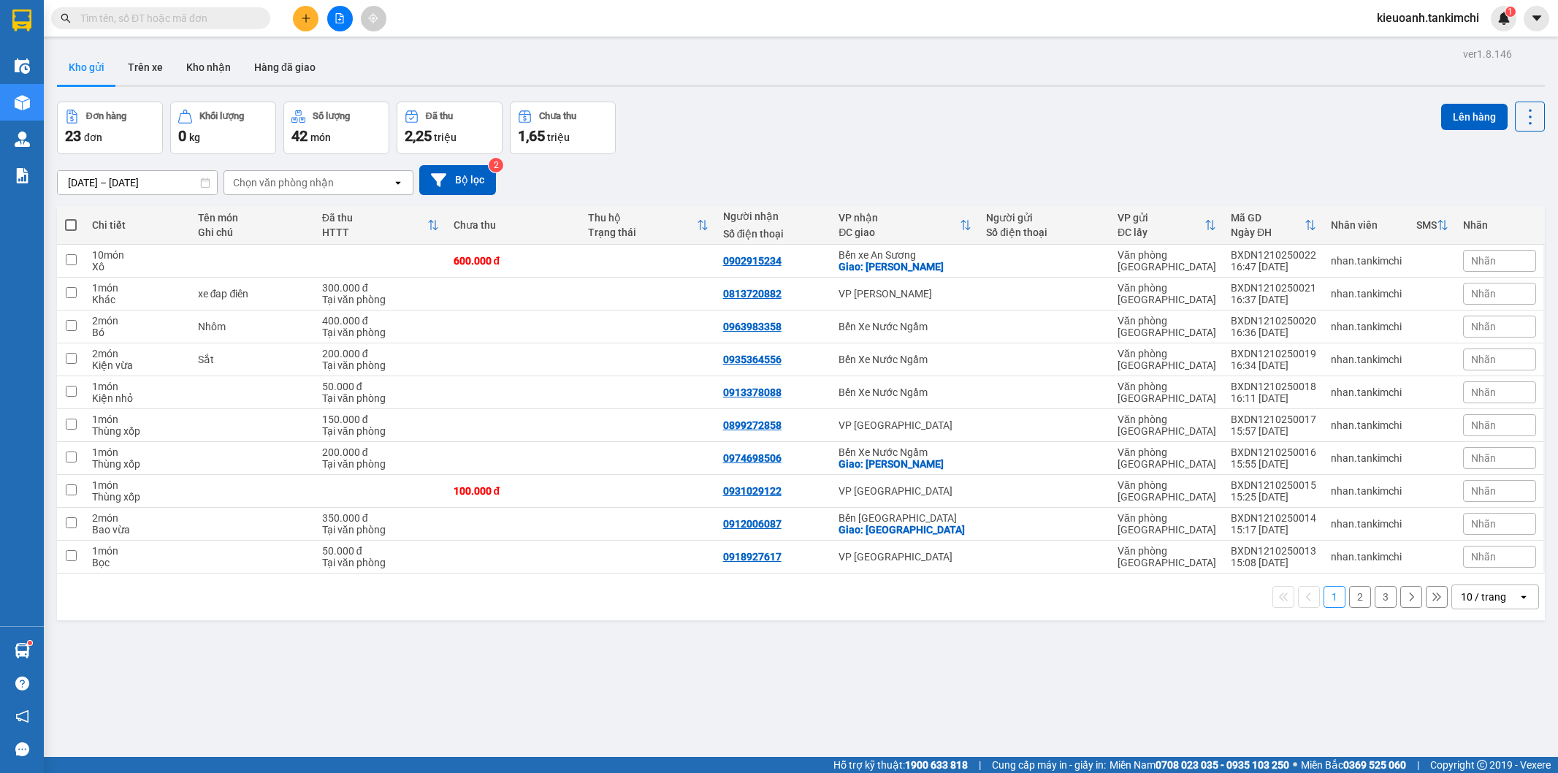  What do you see at coordinates (137, 321) in the screenshot?
I see `div: 2 món` at bounding box center [137, 321].